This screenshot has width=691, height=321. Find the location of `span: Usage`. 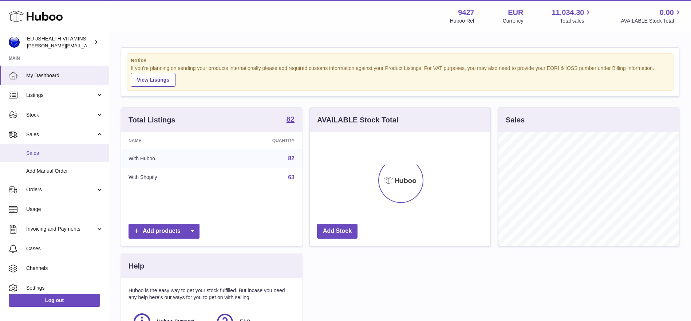

span: Usage is located at coordinates (65, 209).